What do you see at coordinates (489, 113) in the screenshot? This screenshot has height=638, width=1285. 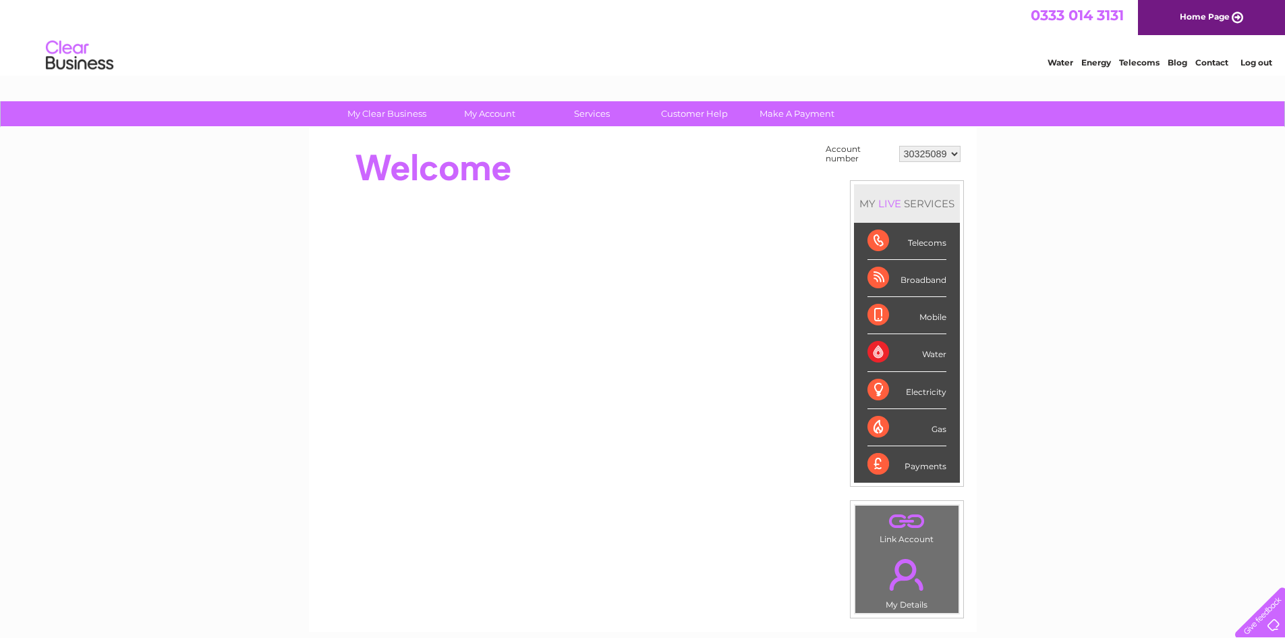 I see `a: My Account` at bounding box center [489, 113].